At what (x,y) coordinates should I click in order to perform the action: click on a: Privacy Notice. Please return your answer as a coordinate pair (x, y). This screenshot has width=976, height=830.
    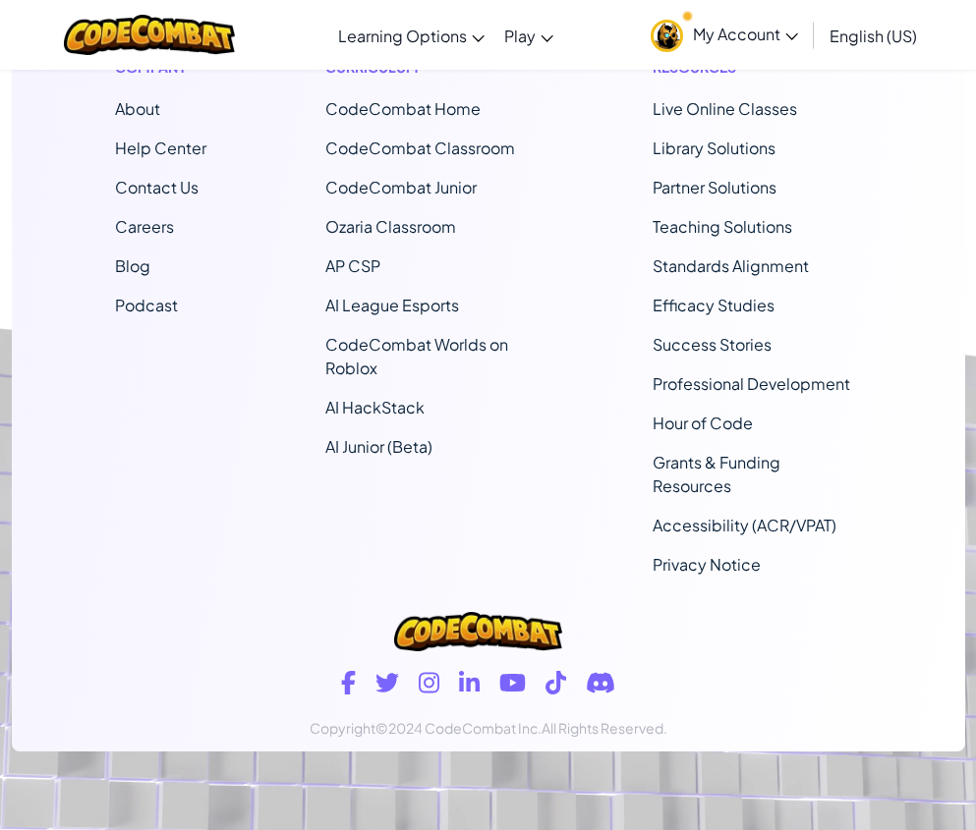
    Looking at the image, I should click on (706, 564).